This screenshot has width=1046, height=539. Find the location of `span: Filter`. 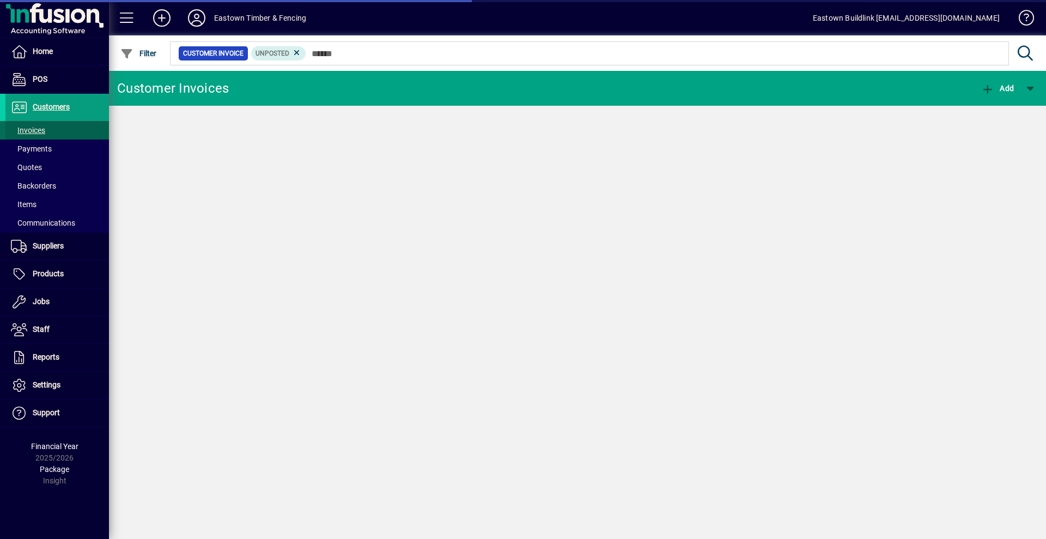

span: Filter is located at coordinates (138, 53).